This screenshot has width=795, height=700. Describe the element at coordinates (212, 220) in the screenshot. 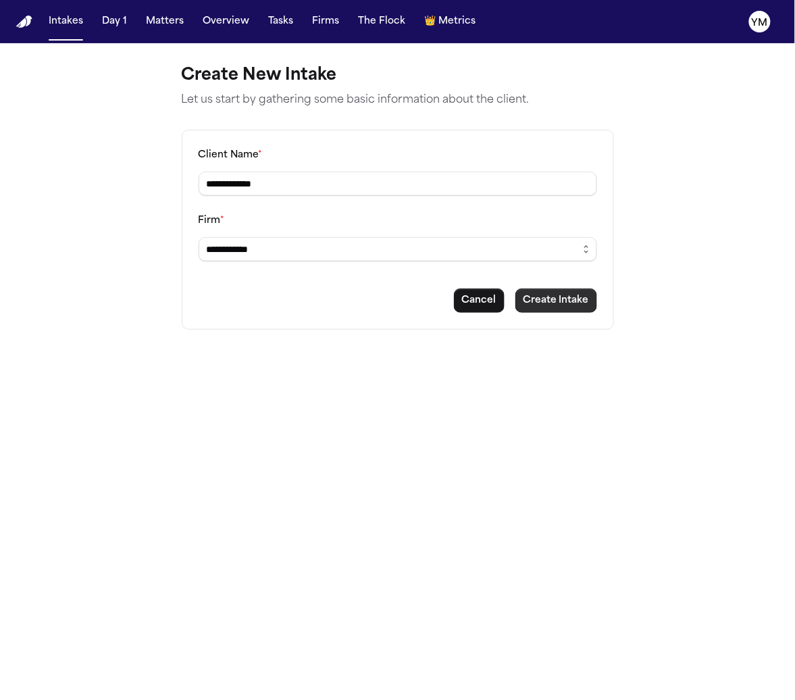

I see `label: Firm` at that location.